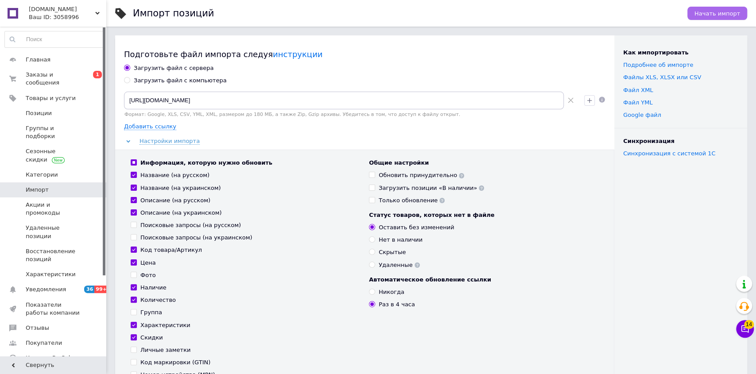 This screenshot has height=374, width=756. What do you see at coordinates (148, 263) in the screenshot?
I see `div: Цена` at bounding box center [148, 263].